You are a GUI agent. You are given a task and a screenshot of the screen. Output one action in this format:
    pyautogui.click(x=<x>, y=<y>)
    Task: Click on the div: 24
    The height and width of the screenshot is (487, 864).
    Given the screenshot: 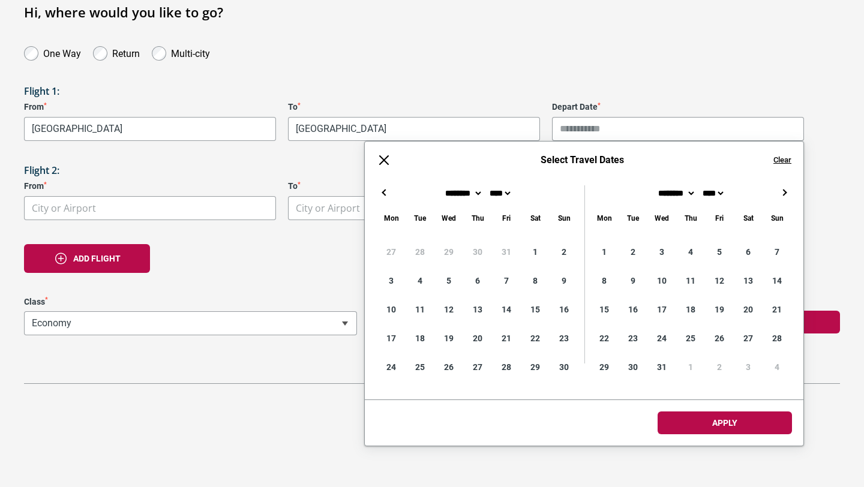 What is the action you would take?
    pyautogui.click(x=391, y=367)
    